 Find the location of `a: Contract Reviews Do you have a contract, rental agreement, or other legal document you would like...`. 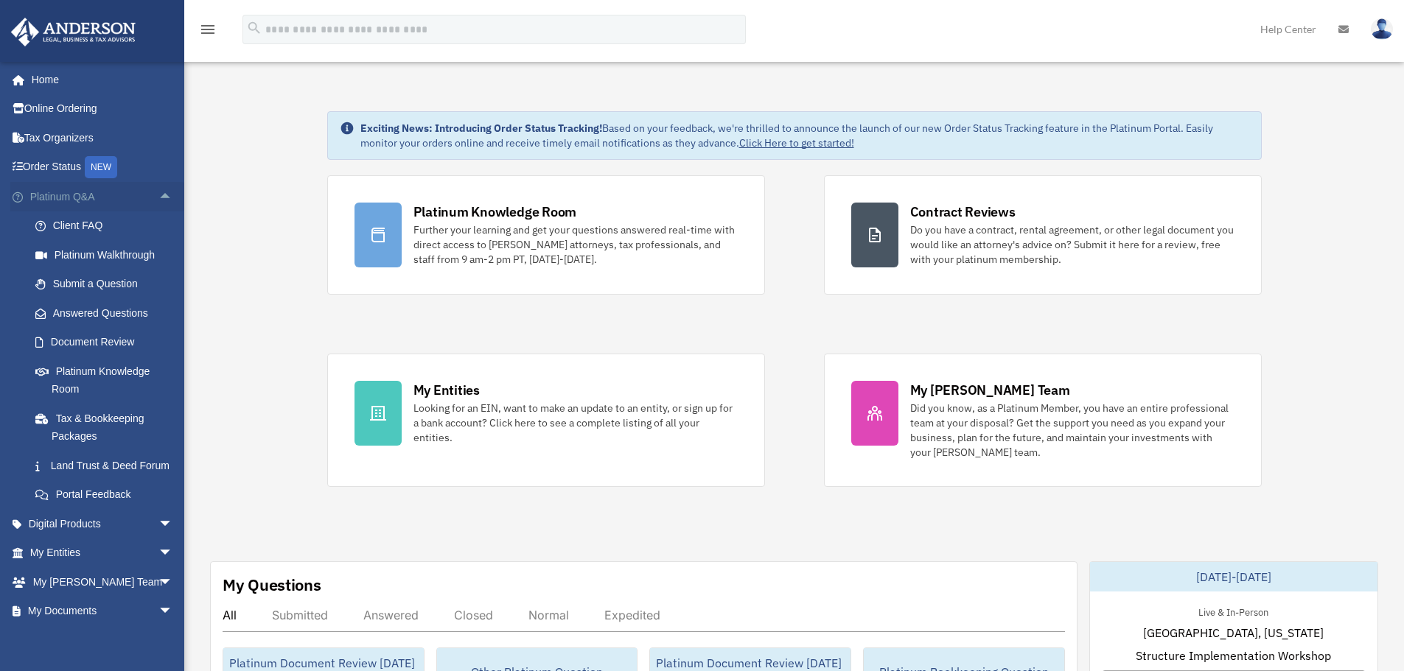

a: Contract Reviews Do you have a contract, rental agreement, or other legal document you would like... is located at coordinates (1043, 235).